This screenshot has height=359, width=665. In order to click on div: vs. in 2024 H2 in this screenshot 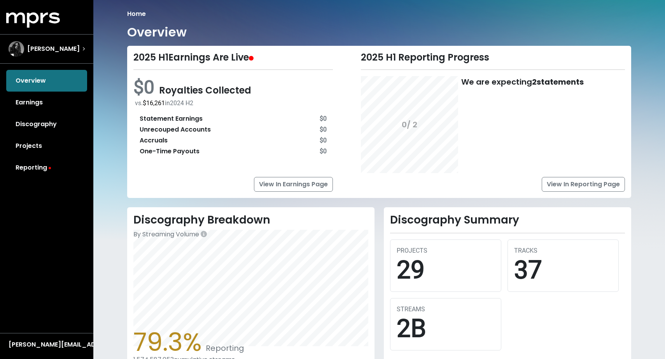, I will do `click(234, 103)`.